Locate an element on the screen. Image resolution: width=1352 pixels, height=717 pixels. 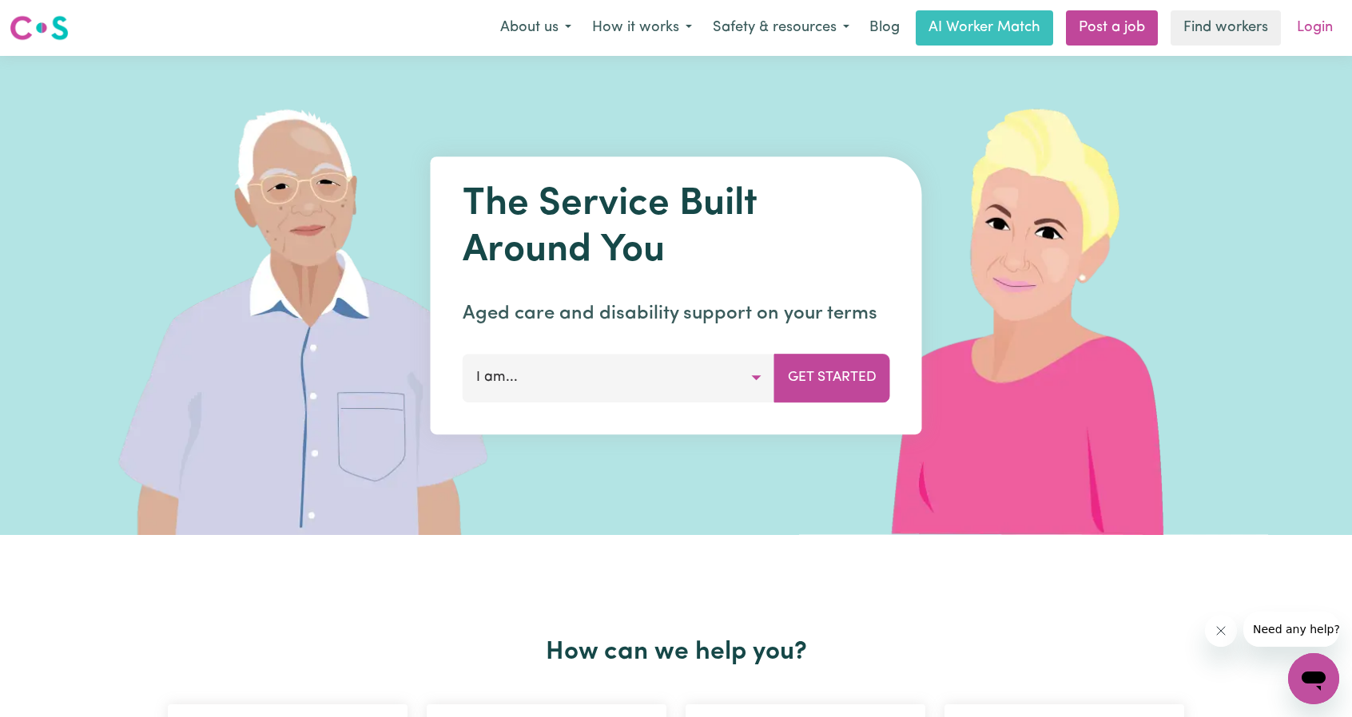
button: Get Started is located at coordinates (832, 378).